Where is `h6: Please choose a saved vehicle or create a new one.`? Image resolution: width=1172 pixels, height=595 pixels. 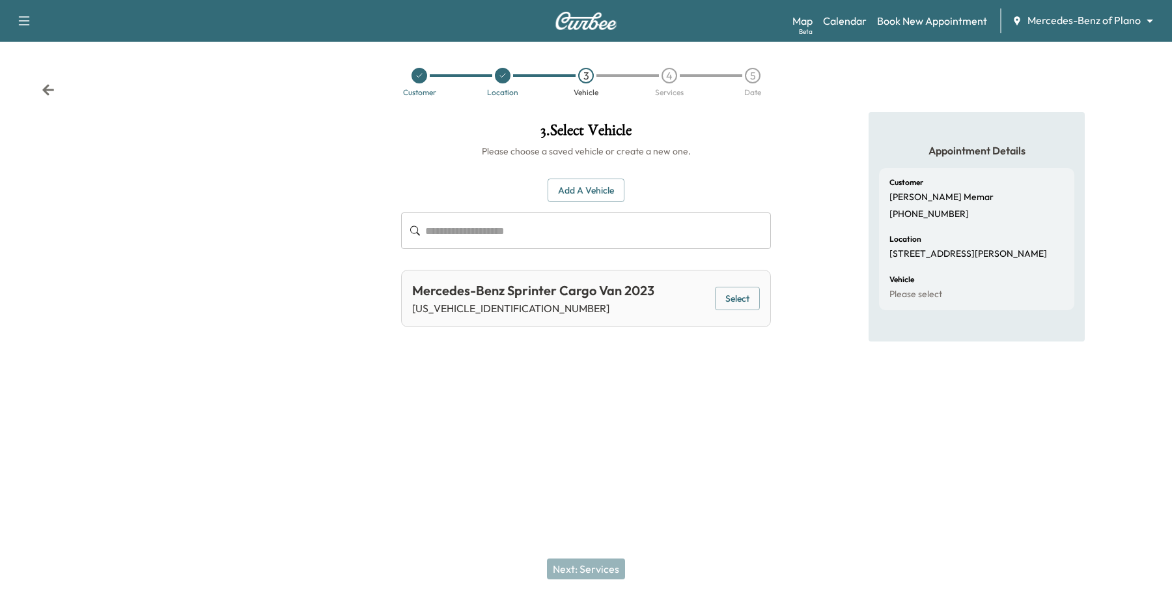 h6: Please choose a saved vehicle or create a new one. is located at coordinates (586, 151).